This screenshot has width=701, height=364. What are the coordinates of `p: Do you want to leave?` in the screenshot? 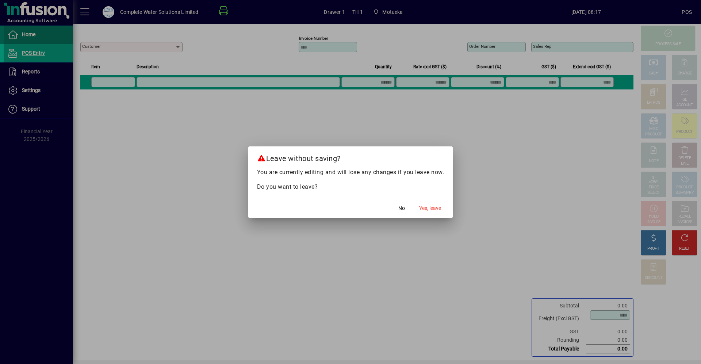 It's located at (350, 187).